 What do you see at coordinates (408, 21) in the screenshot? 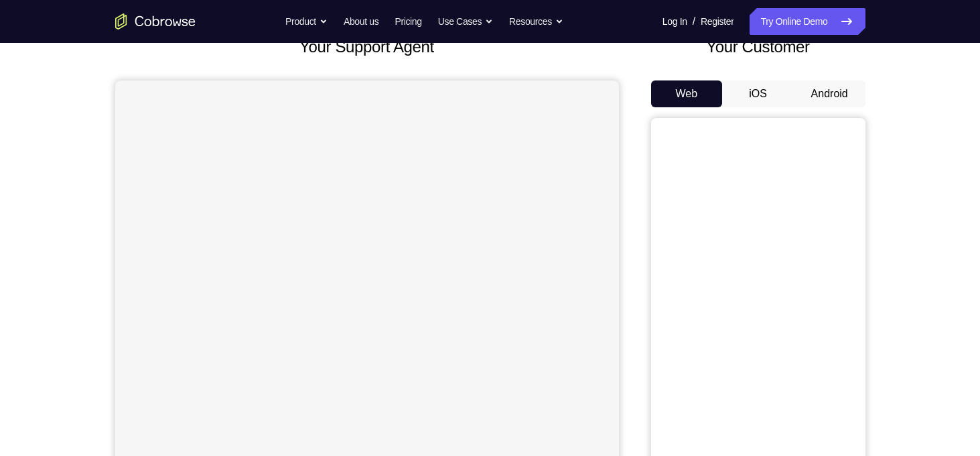
I see `a: Pricing` at bounding box center [408, 21].